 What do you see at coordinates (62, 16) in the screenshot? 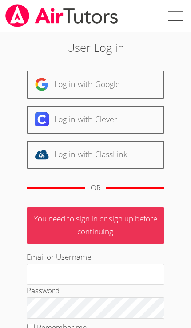
I see `img: airtutors_banner-c4298cdbf04f3fff15de1276eac7730deb9818008684d7c2e4769d2f7ddbe033.png` at bounding box center [62, 16].